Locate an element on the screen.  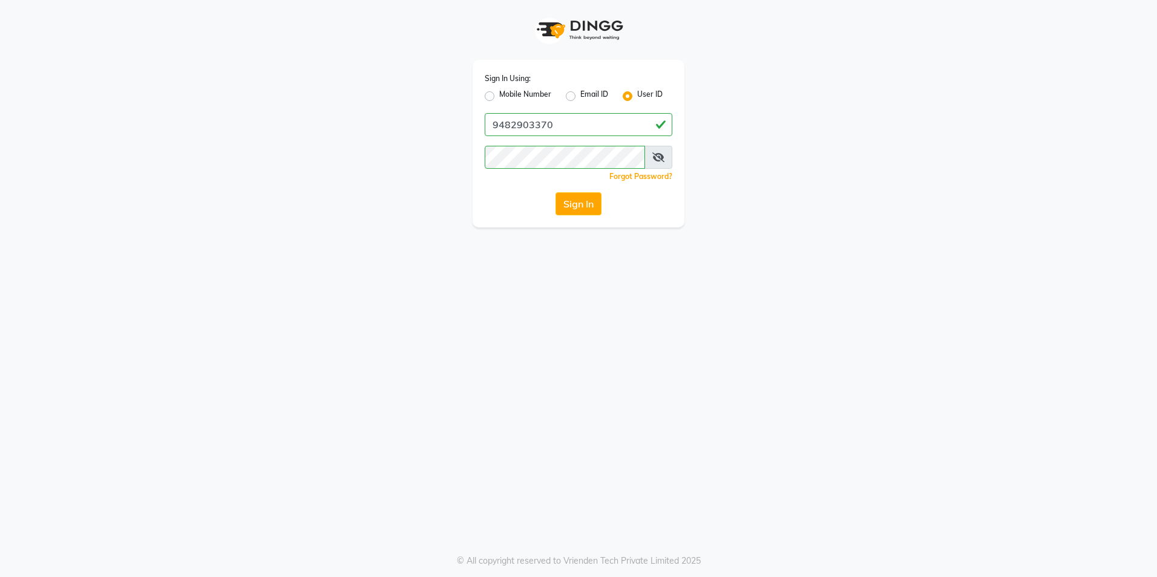
button: Sign In is located at coordinates (578, 204).